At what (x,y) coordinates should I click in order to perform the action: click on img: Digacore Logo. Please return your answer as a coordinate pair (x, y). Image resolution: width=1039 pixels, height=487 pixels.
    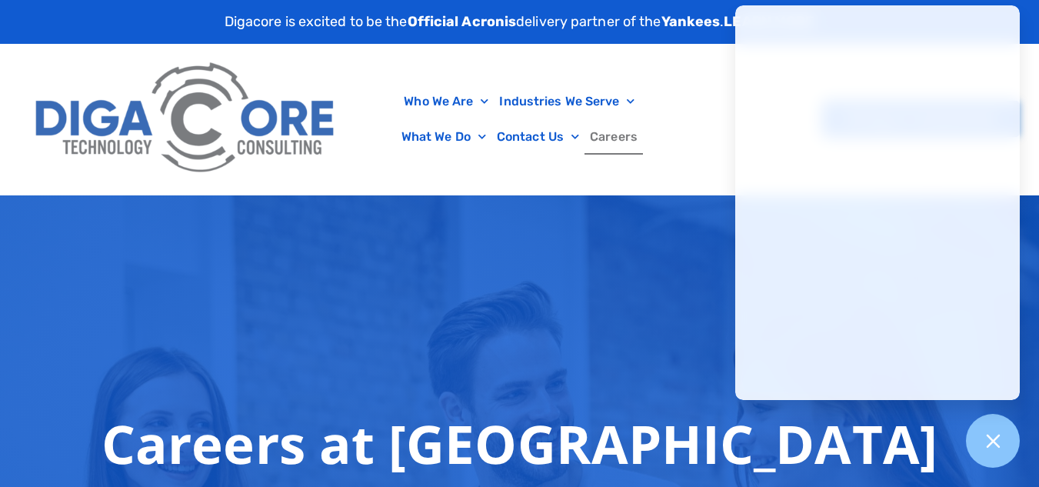
    Looking at the image, I should click on (186, 119).